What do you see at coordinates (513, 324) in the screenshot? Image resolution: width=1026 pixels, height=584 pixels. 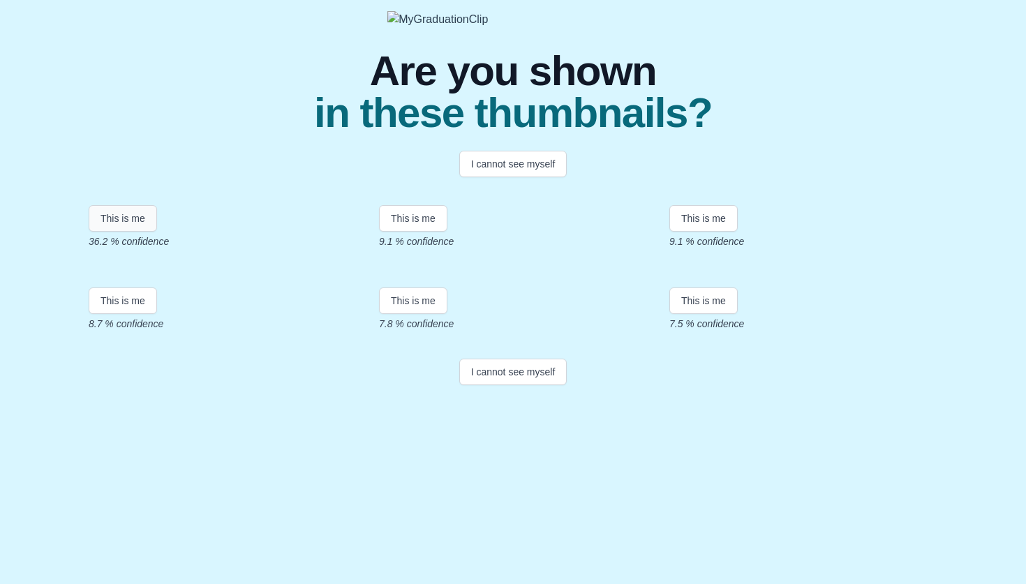 I see `p: 7.8 % confidence` at bounding box center [513, 324].